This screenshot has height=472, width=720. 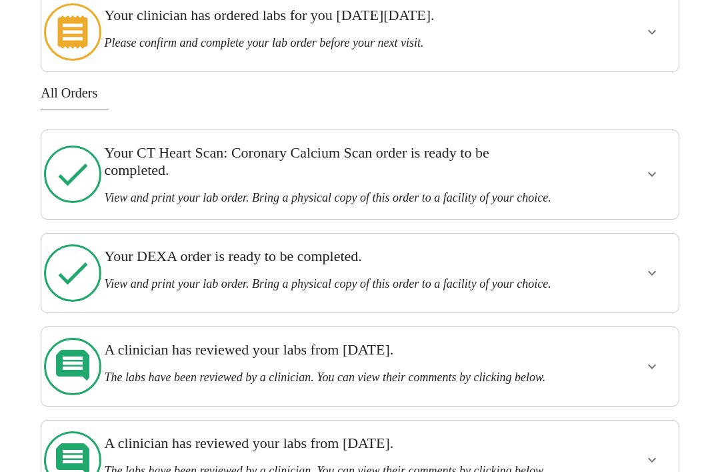 I want to click on h3: Please confirm and complete your lab order before your next visit., so click(x=328, y=43).